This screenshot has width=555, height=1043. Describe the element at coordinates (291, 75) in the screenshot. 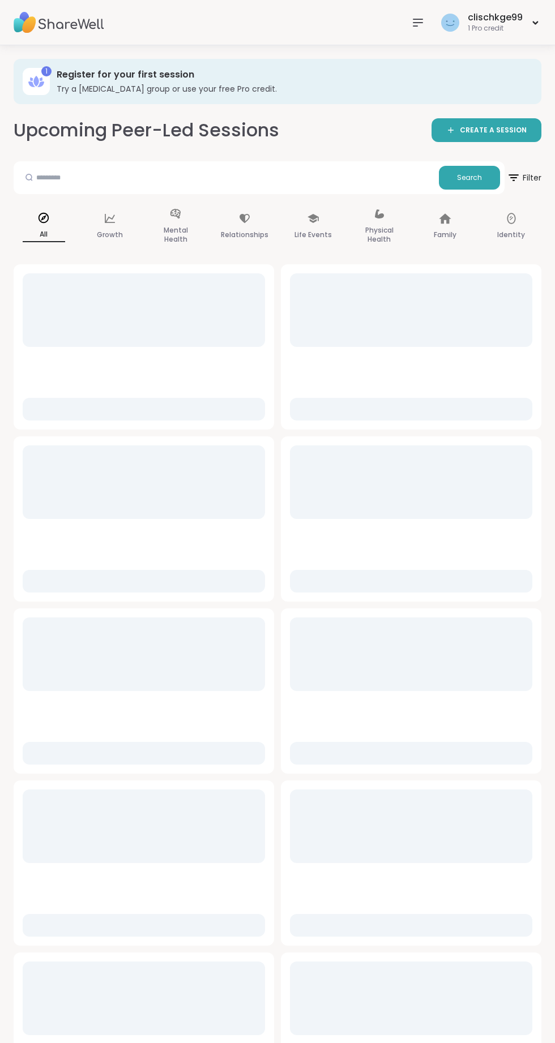

I see `h3: Register for your first session` at that location.